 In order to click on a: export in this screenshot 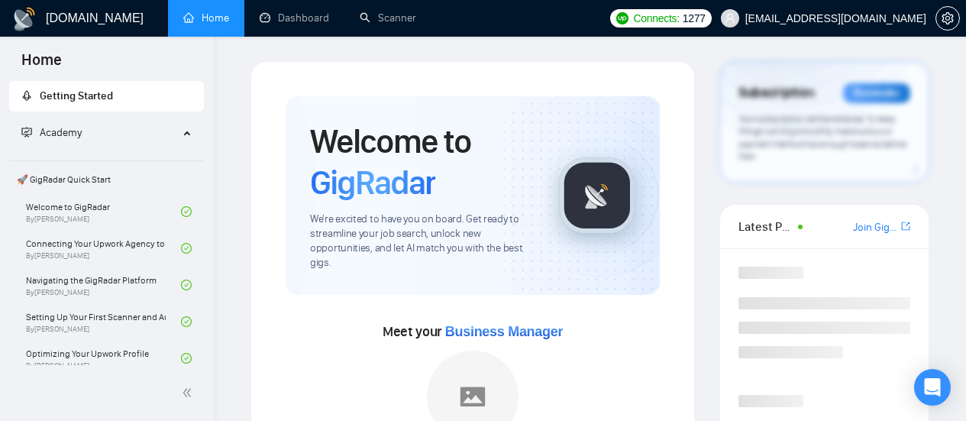, I will do `click(905, 226)`.